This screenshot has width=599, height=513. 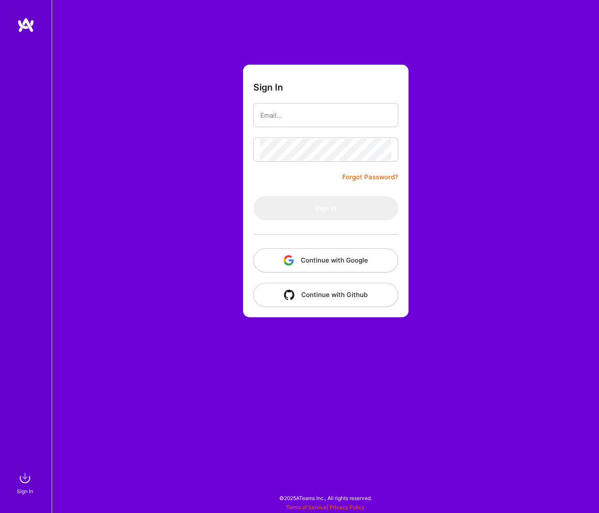 What do you see at coordinates (326, 115) in the screenshot?
I see `input: Email...` at bounding box center [326, 115].